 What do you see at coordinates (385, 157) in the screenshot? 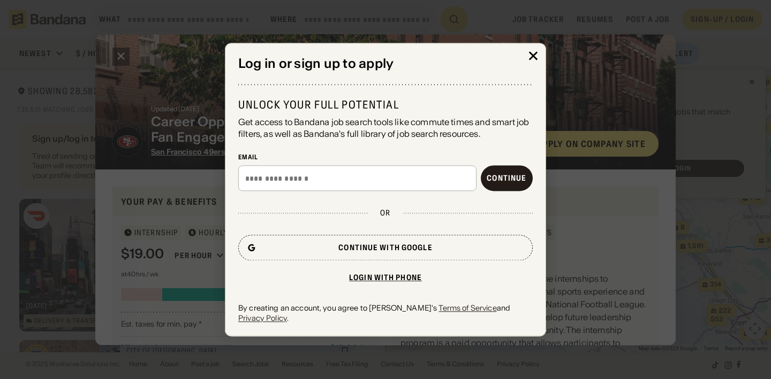
I see `div: Email` at bounding box center [385, 157].